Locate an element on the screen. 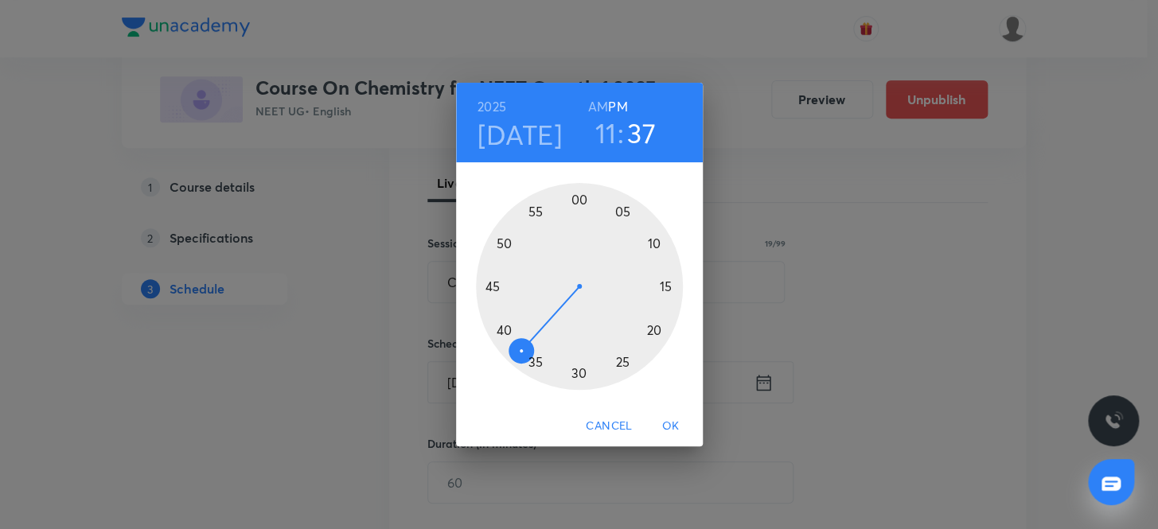  span: Cancel is located at coordinates (609, 426).